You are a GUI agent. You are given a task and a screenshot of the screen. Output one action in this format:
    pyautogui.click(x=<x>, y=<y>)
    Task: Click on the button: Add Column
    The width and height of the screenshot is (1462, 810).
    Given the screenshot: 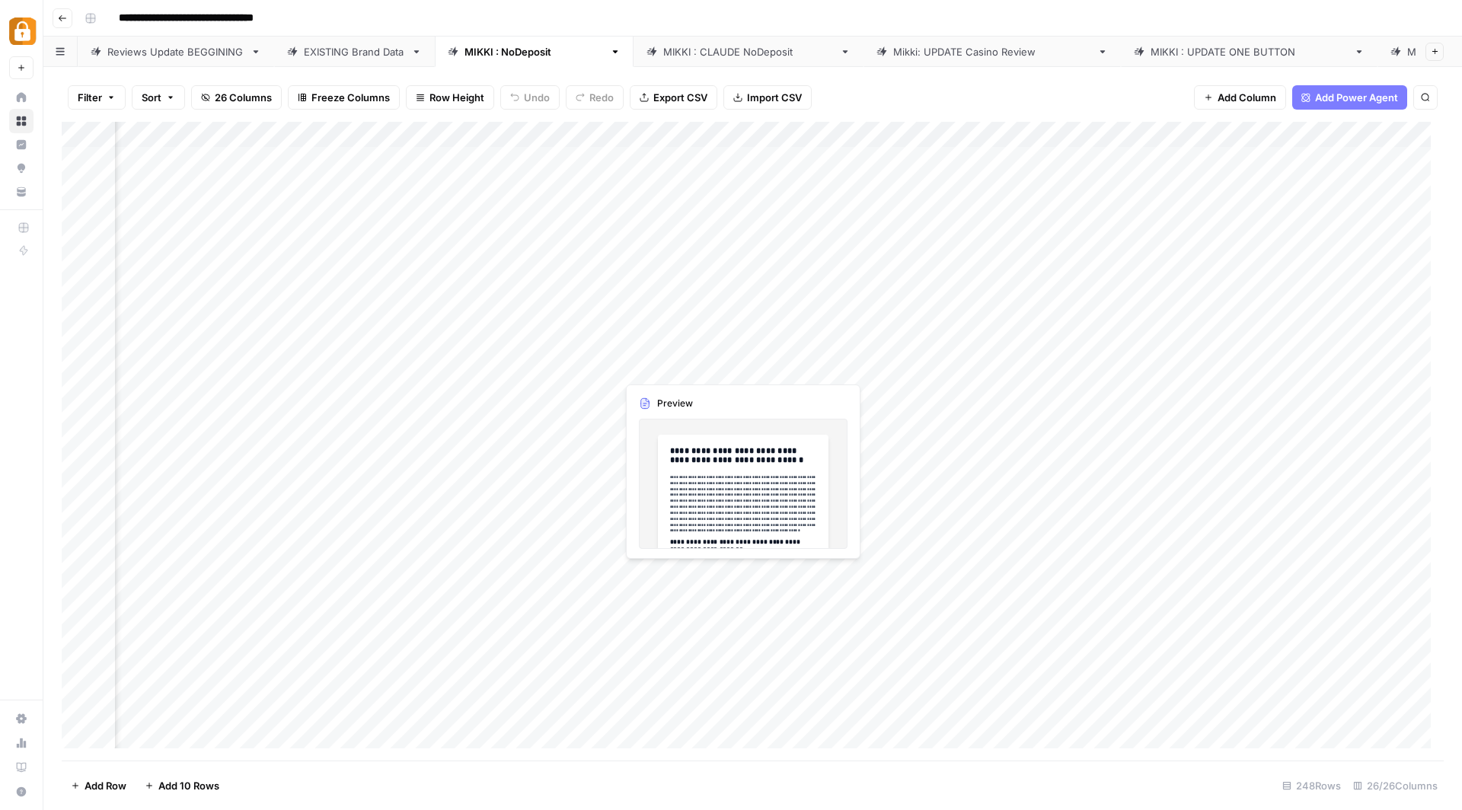 What is the action you would take?
    pyautogui.click(x=1240, y=97)
    